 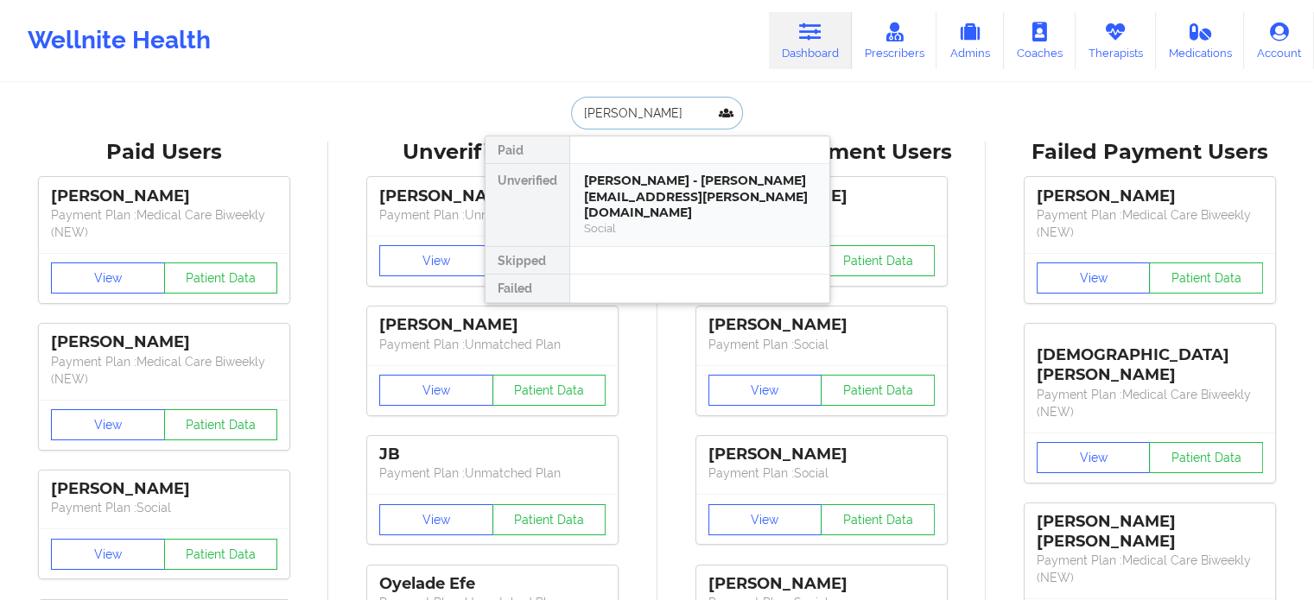 What do you see at coordinates (492, 152) in the screenshot?
I see `div: Unverified Users` at bounding box center [492, 152].